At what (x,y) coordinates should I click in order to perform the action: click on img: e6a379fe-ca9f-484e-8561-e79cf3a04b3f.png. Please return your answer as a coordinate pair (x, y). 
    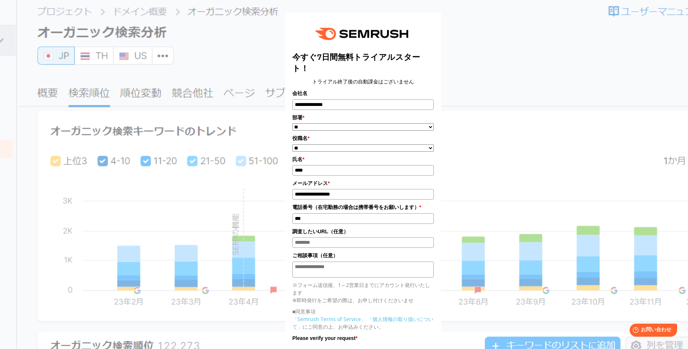
    Looking at the image, I should click on (363, 34).